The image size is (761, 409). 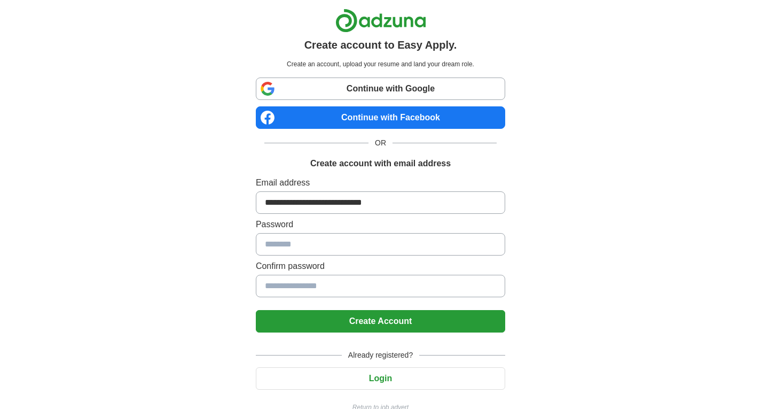 I want to click on label: Email address, so click(x=380, y=183).